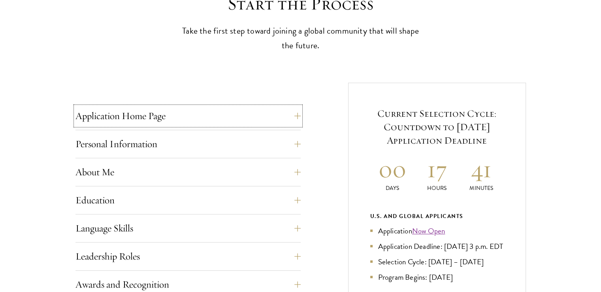 The image size is (601, 292). Describe the element at coordinates (301, 38) in the screenshot. I see `p: Take the first step toward joining a global community that will shape the future.` at that location.